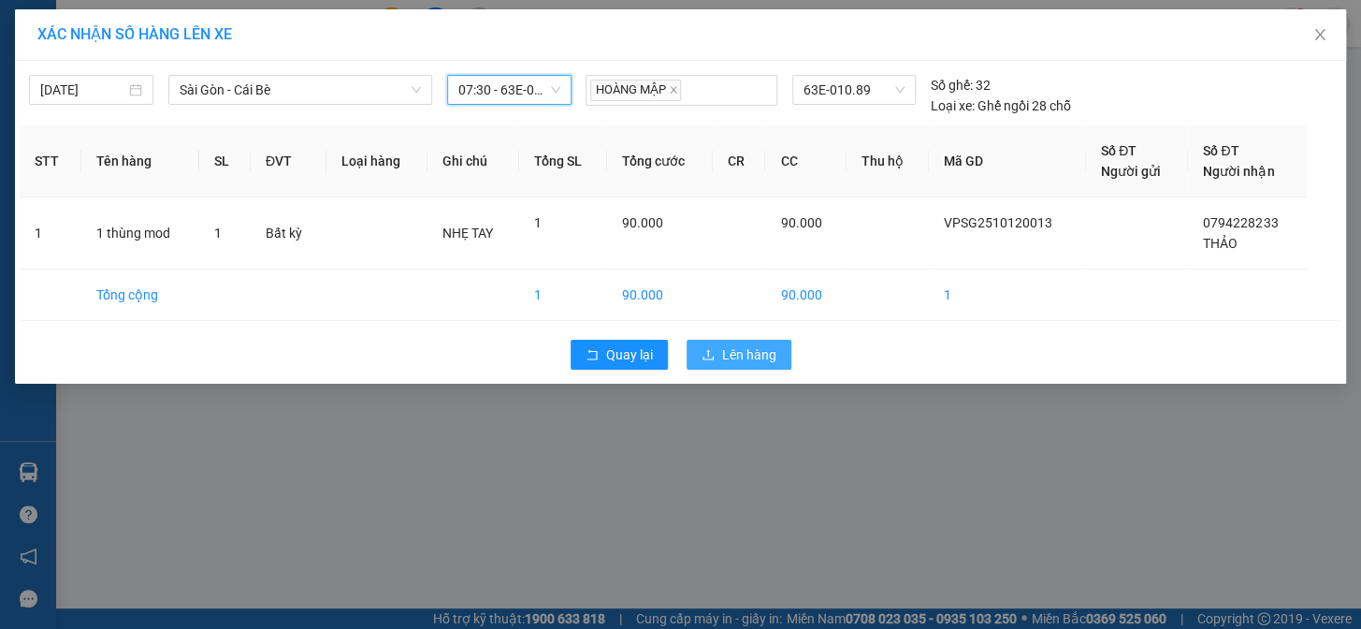 The width and height of the screenshot is (1361, 629). Describe the element at coordinates (888, 161) in the screenshot. I see `th: Thu hộ` at that location.